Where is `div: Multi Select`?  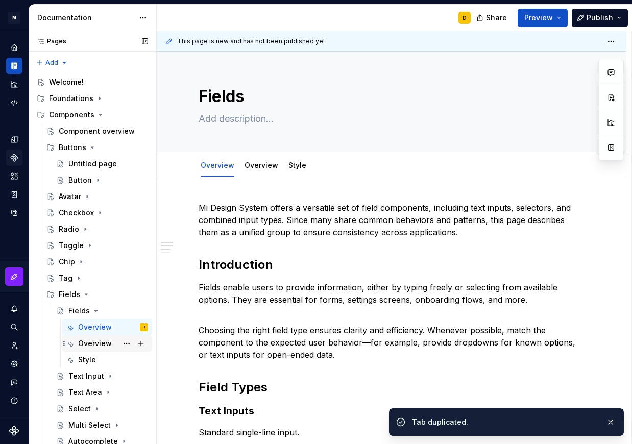
div: Multi Select is located at coordinates (89, 425).